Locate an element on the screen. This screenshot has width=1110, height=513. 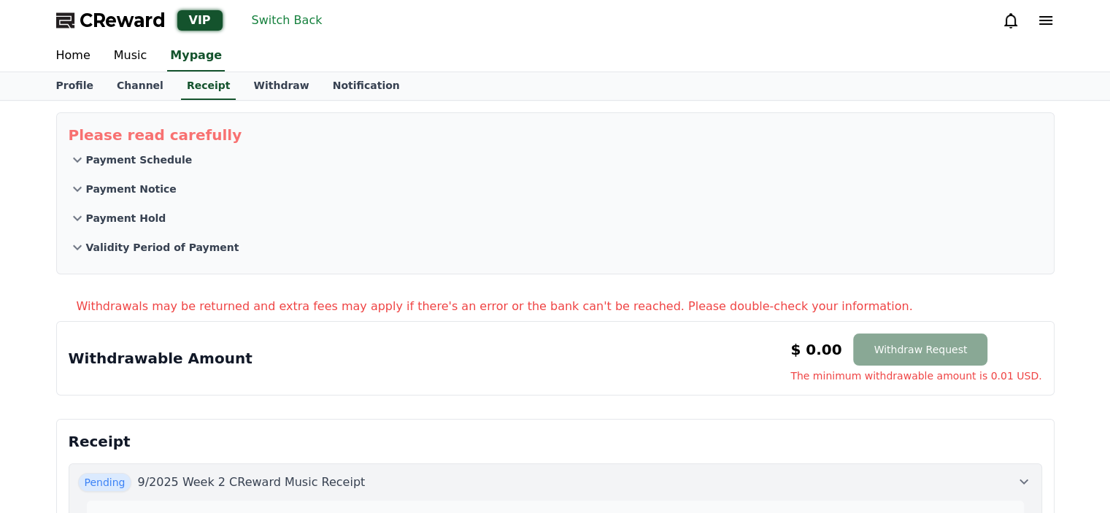
button: Validity Period of Payment is located at coordinates (555, 247).